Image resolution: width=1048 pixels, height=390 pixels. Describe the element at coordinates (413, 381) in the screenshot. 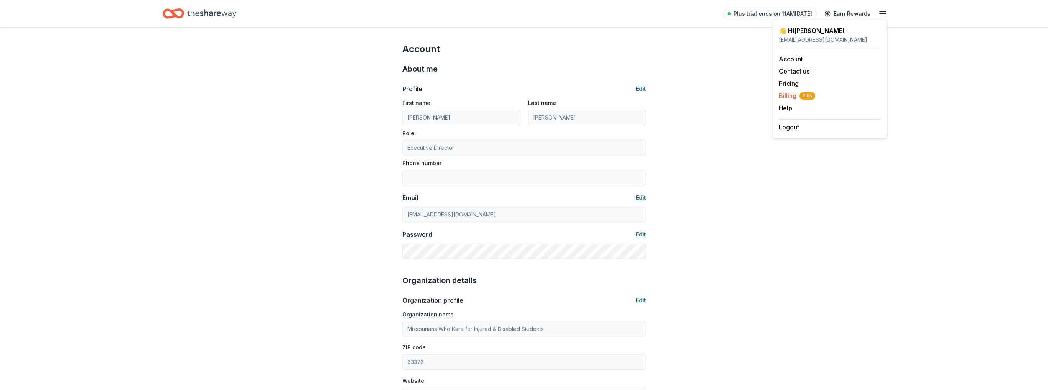

I see `label: Website` at that location.